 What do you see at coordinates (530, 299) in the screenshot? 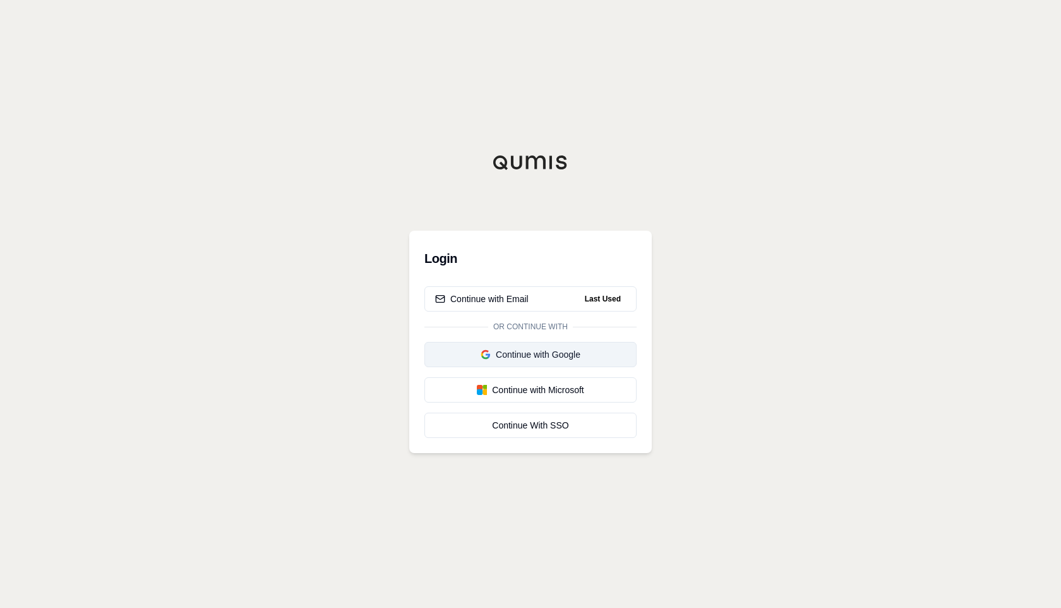
I see `button: Continue with EmailLast Used` at bounding box center [530, 299].